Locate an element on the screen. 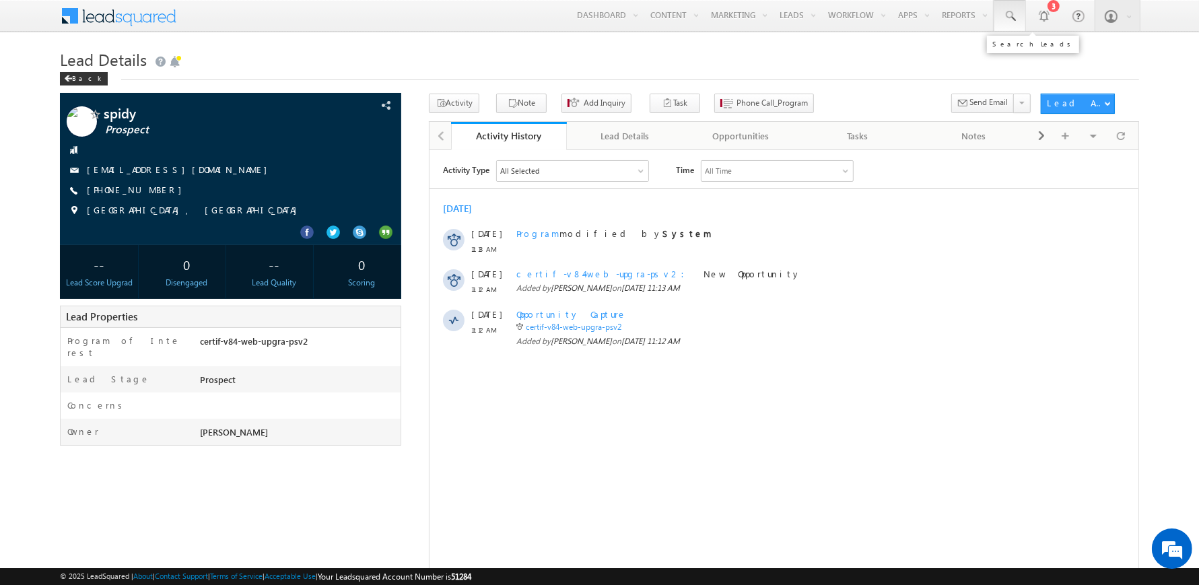 The width and height of the screenshot is (1199, 585). div: Lead Score Upgrad is located at coordinates (99, 283).